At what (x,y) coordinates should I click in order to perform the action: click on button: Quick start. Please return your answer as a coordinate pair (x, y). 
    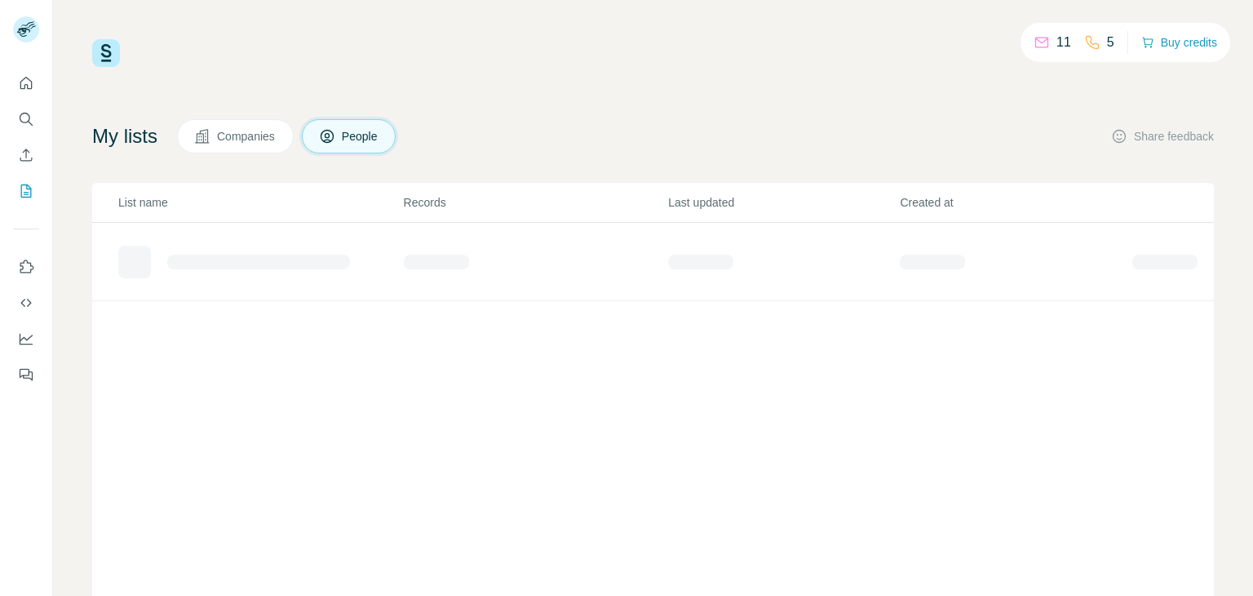
    Looking at the image, I should click on (26, 83).